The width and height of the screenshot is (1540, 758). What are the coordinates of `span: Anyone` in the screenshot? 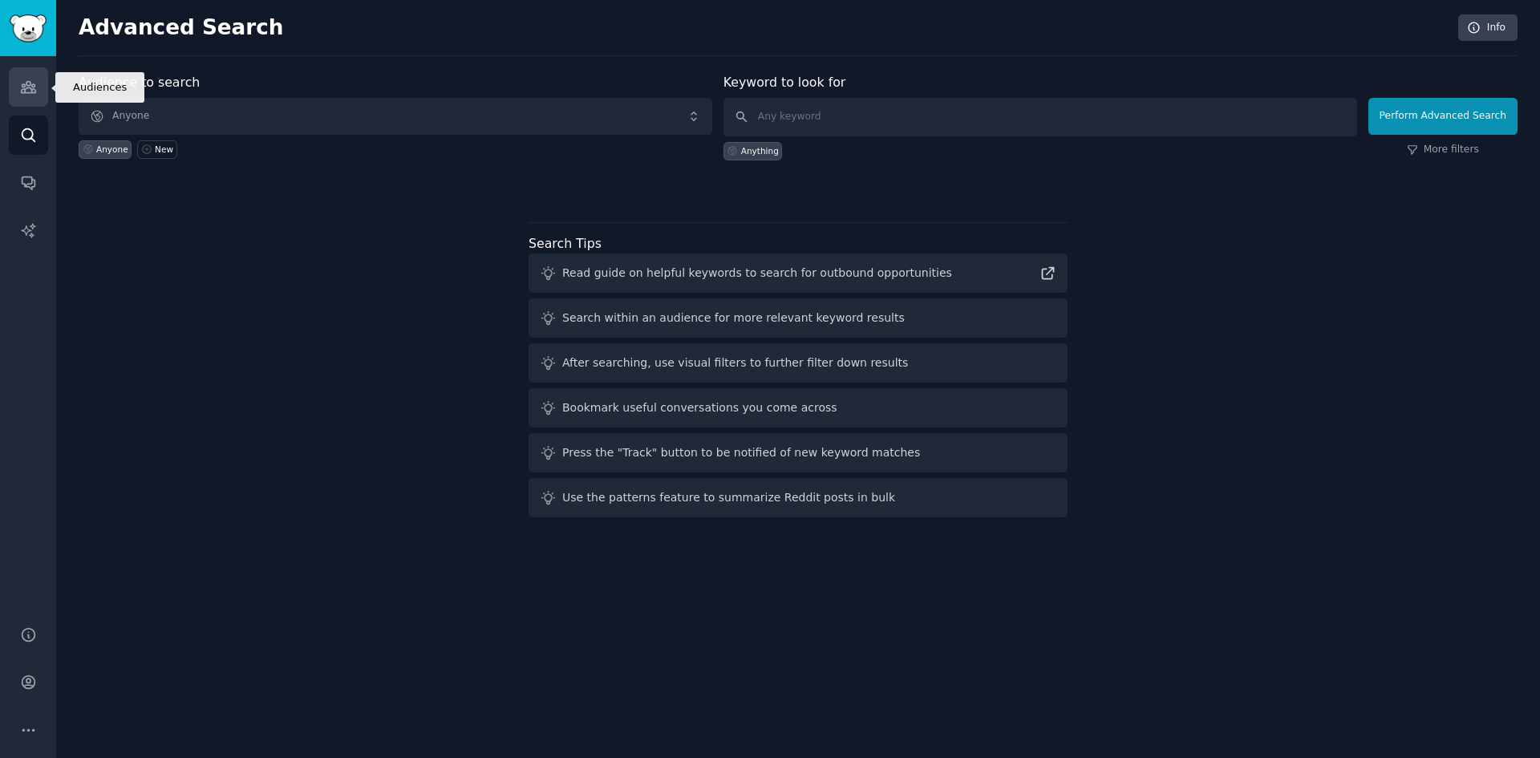 It's located at (395, 116).